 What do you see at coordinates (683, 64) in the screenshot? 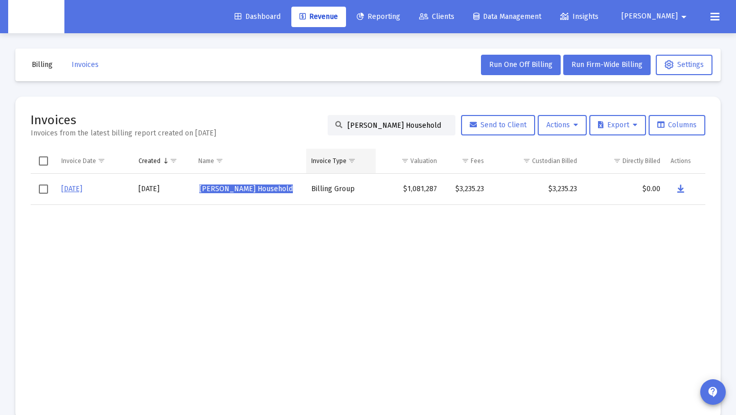
I see `span: Settings` at bounding box center [683, 64].